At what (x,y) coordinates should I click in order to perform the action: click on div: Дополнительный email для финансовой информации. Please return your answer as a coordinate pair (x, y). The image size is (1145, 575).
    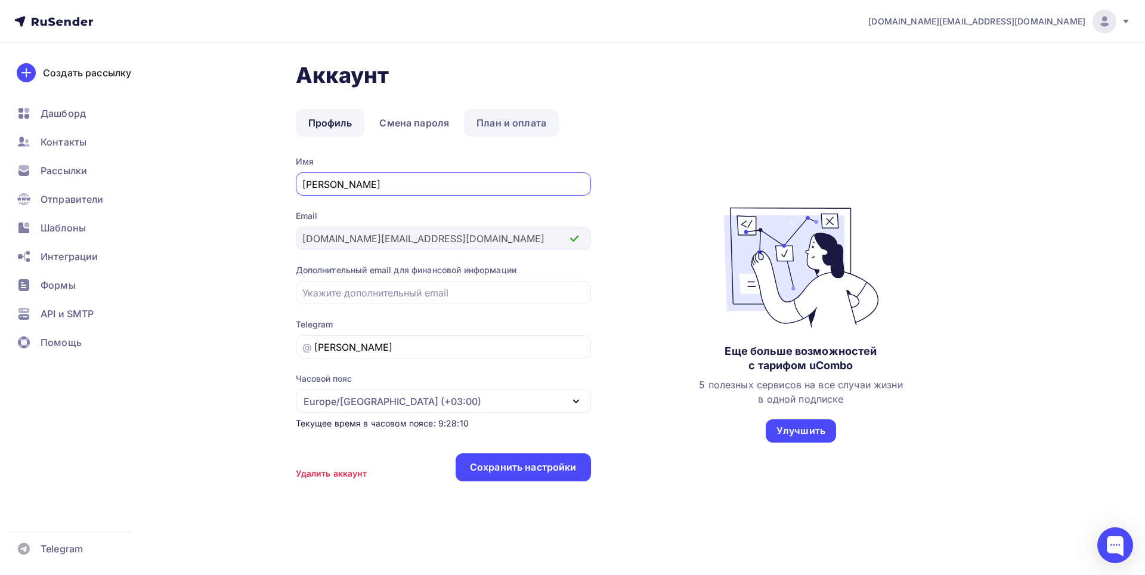
    Looking at the image, I should click on (443, 270).